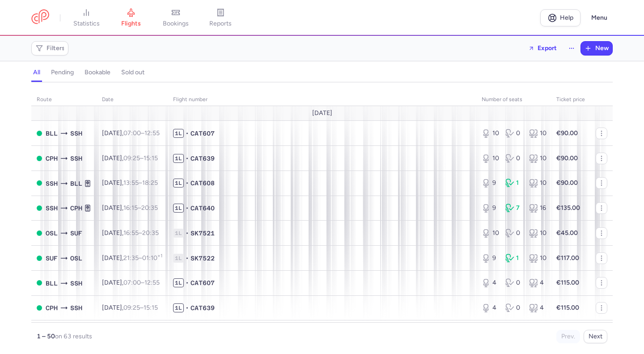 Image resolution: width=644 pixels, height=354 pixels. What do you see at coordinates (203, 233) in the screenshot?
I see `span: SK7521` at bounding box center [203, 233].